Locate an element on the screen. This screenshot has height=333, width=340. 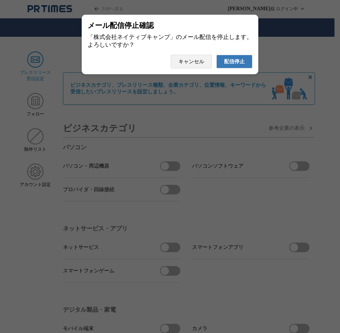
div: 「株式会社ネイティブキャンプ」のメール配信を停止します。よろしいですか？ is located at coordinates (170, 41).